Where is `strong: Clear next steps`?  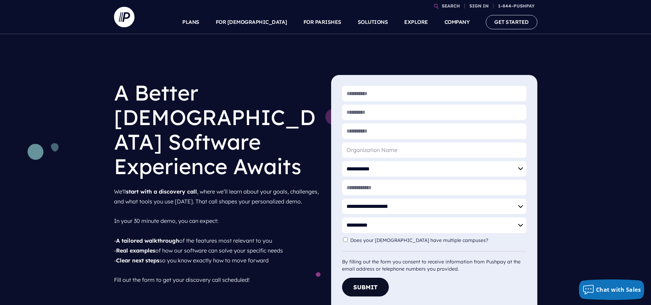 strong: Clear next steps is located at coordinates (138, 261).